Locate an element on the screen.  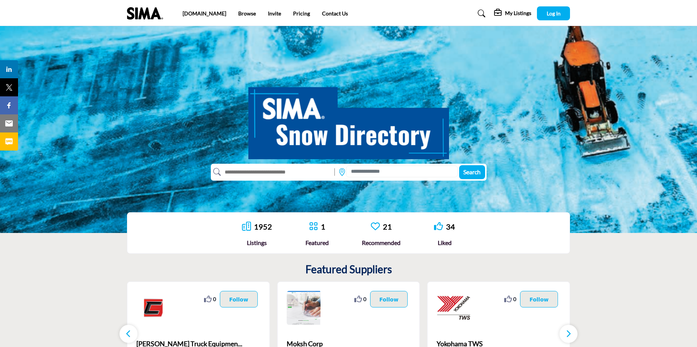
i: Go to Liked is located at coordinates (439, 226).